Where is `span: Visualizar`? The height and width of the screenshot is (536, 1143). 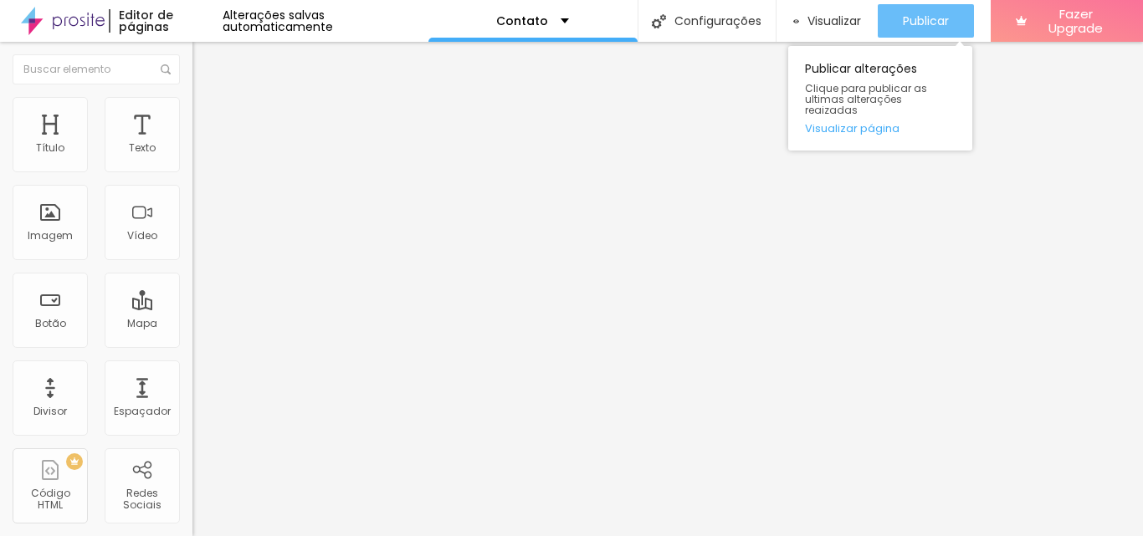 span: Visualizar is located at coordinates (834, 21).